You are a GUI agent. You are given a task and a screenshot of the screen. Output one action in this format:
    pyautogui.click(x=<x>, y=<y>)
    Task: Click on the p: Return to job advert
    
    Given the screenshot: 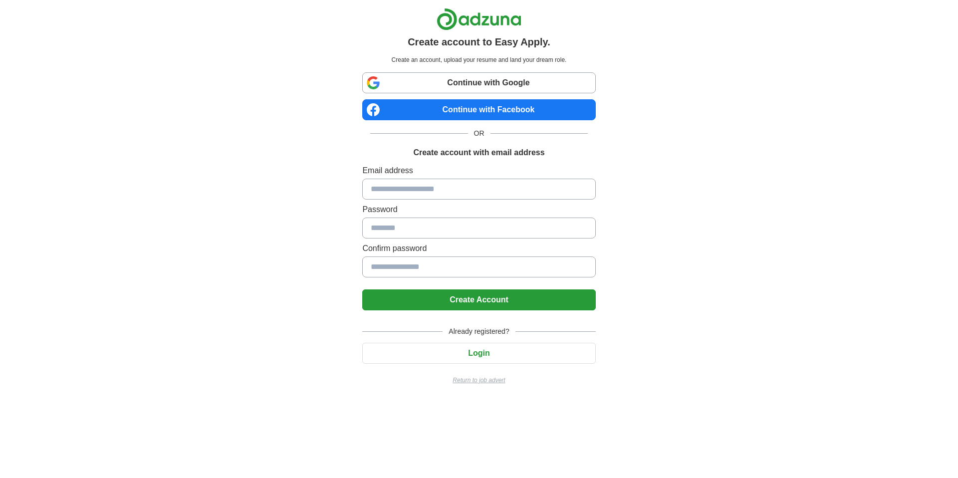 What is the action you would take?
    pyautogui.click(x=479, y=380)
    